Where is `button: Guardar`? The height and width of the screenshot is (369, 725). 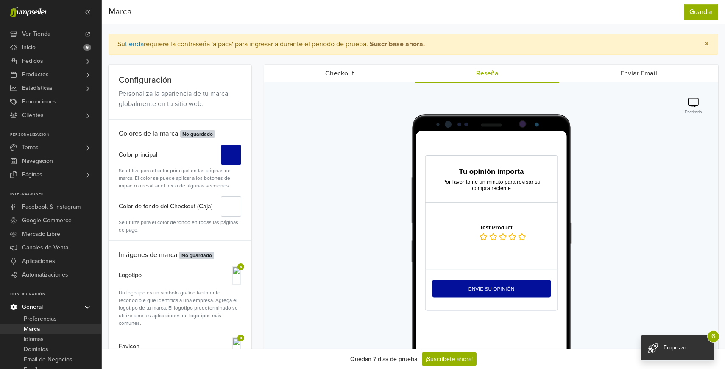
button: Guardar is located at coordinates (701, 12).